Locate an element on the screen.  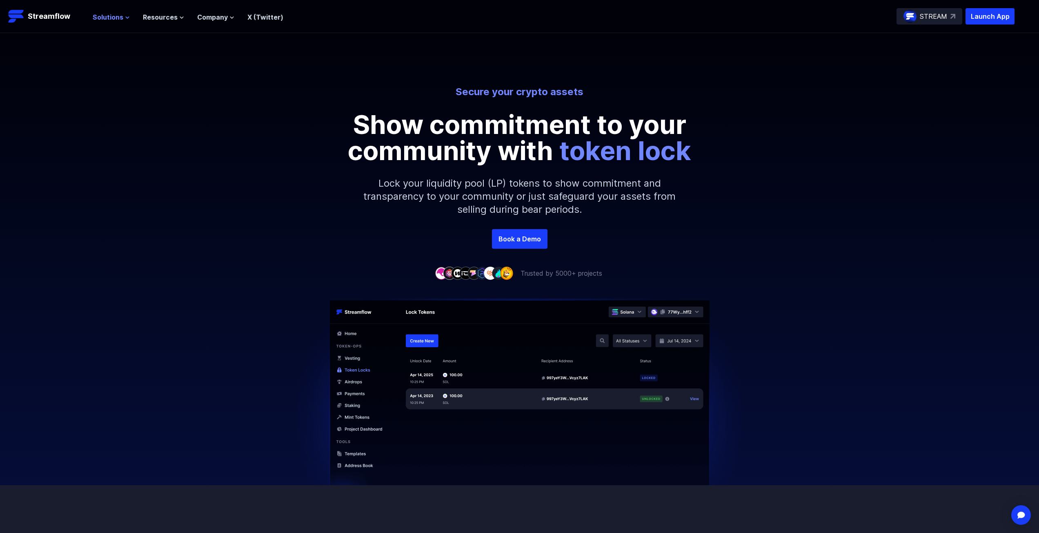
img: company-9 is located at coordinates (507, 273).